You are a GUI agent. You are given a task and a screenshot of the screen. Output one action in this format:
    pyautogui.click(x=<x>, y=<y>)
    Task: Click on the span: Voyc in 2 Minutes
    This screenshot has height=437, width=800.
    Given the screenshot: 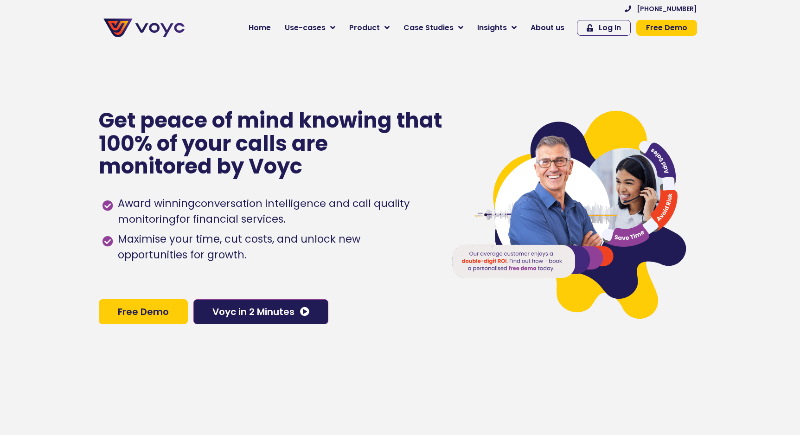 What is the action you would take?
    pyautogui.click(x=253, y=312)
    